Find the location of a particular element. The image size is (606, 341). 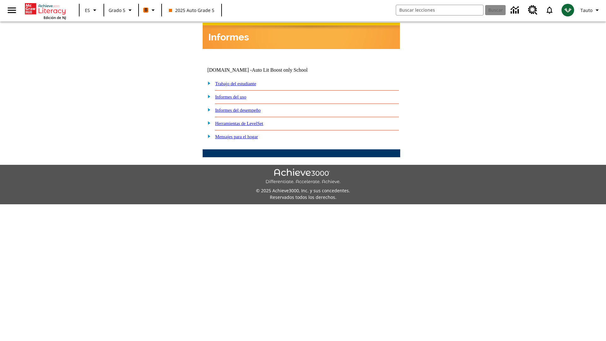

span: B is located at coordinates (146, 10).